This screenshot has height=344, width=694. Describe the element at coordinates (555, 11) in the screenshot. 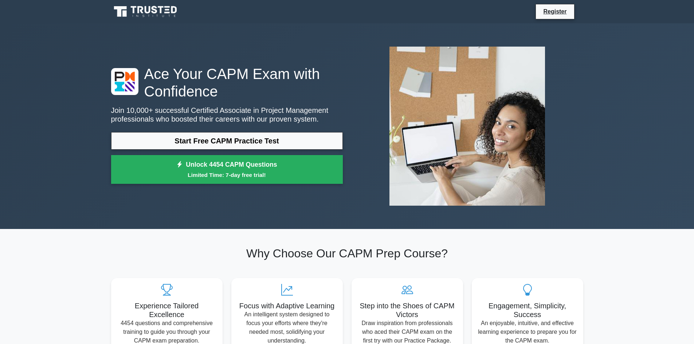

I see `a: Register` at that location.